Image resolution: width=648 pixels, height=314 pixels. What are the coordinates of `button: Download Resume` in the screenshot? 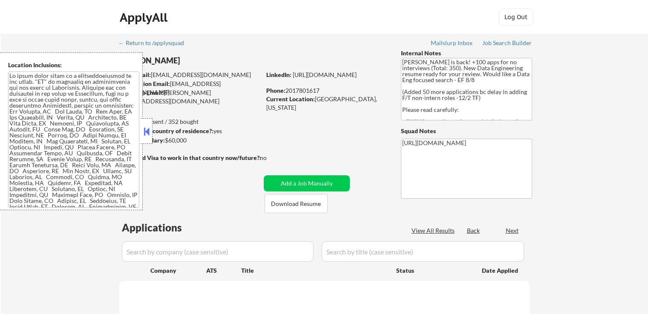 It's located at (296, 204).